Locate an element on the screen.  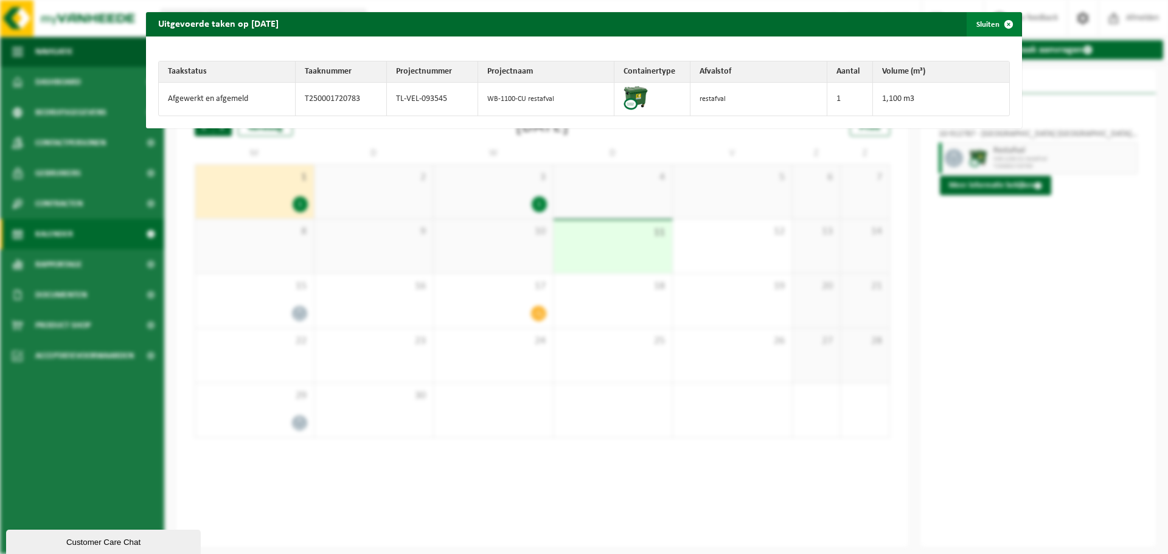
th: Volume (m³) is located at coordinates (941, 72).